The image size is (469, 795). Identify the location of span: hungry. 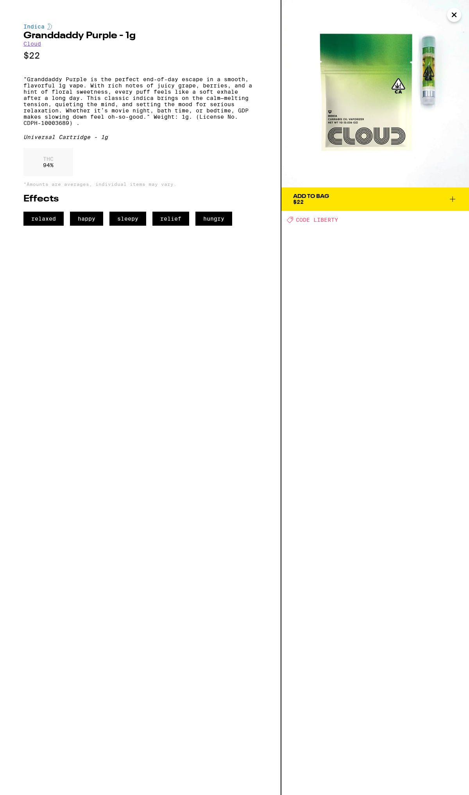
(214, 219).